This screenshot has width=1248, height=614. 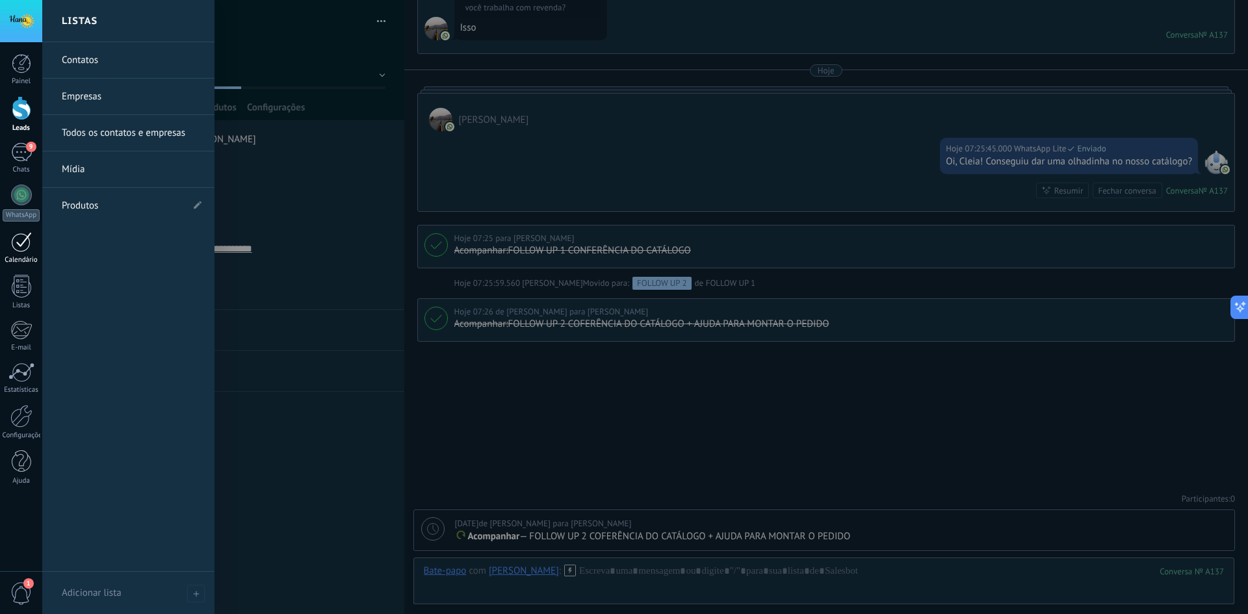 I want to click on div: Listas, so click(x=21, y=306).